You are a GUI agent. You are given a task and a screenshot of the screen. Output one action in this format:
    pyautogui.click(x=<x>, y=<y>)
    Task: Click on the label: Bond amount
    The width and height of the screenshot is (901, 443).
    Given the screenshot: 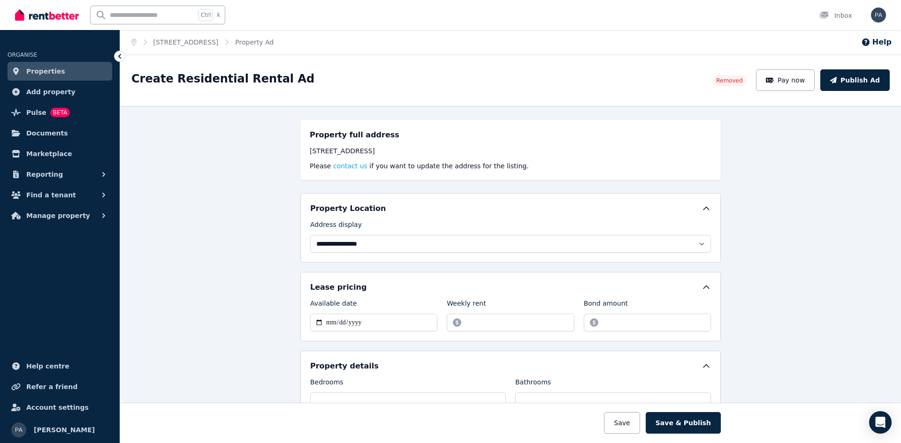 What is the action you would take?
    pyautogui.click(x=606, y=305)
    